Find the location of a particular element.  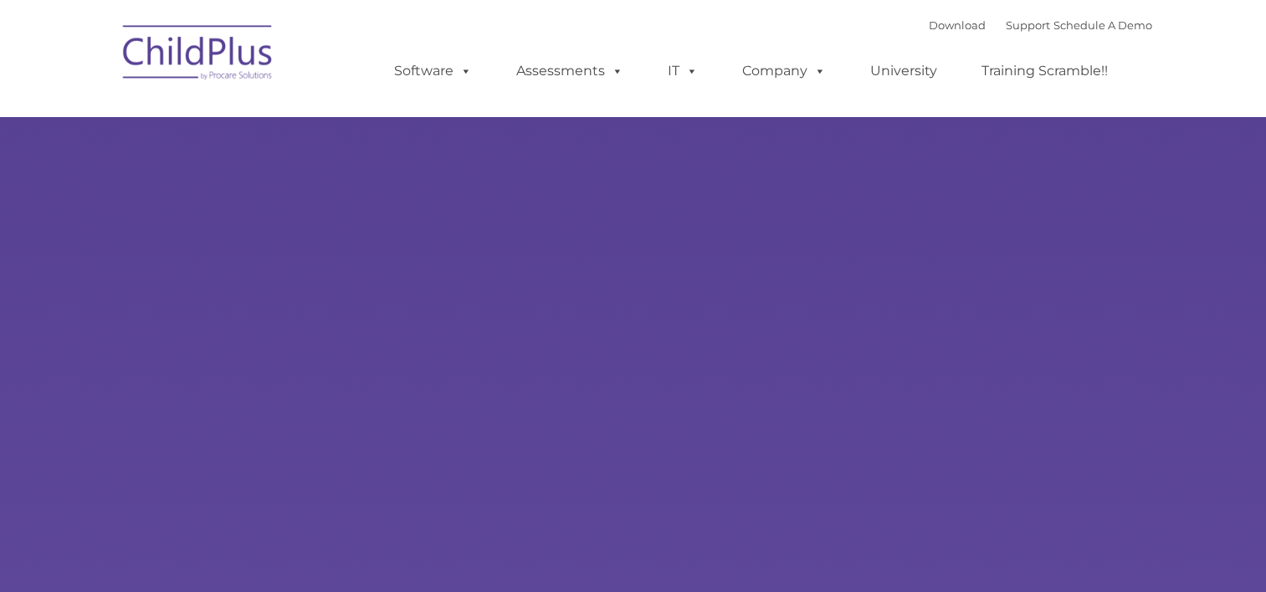

a: Support is located at coordinates (1027, 25).